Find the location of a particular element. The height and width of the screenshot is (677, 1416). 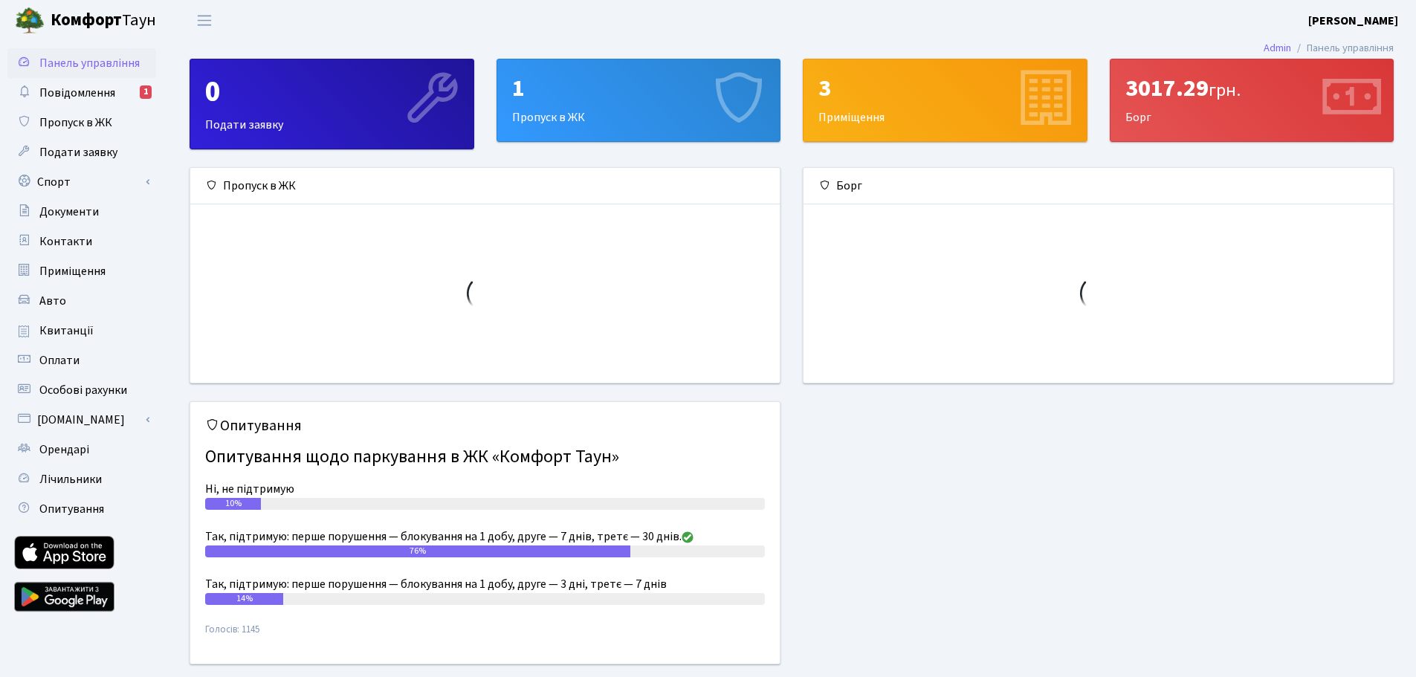

small: Голосів: 1145 is located at coordinates (485, 636).